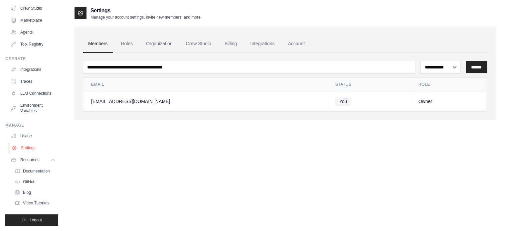  Describe the element at coordinates (35, 182) in the screenshot. I see `a: GitHub` at that location.